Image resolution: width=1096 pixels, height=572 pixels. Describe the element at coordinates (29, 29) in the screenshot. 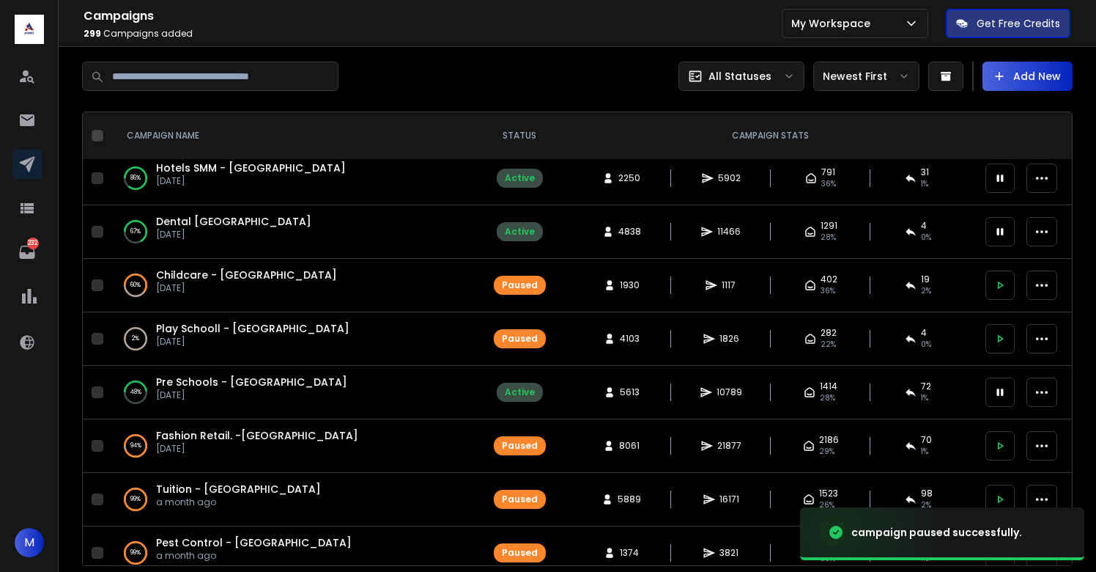

I see `img: logo` at that location.